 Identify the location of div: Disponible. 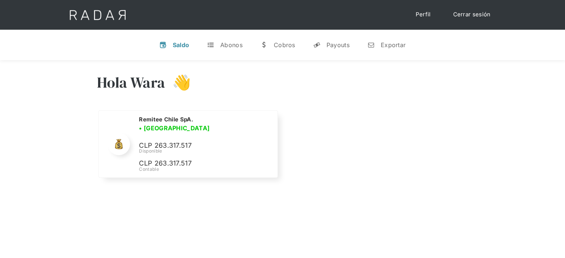
(204, 151).